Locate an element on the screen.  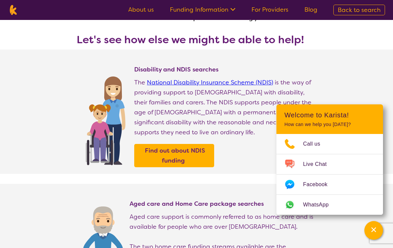
a: For Providers is located at coordinates (270, 10).